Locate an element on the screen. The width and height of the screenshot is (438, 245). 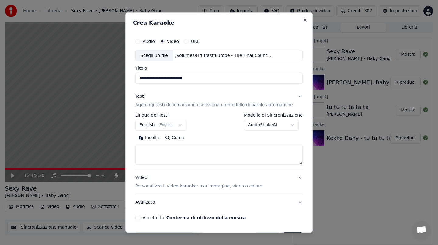
label: Lingua dei Testi is located at coordinates (161, 115).